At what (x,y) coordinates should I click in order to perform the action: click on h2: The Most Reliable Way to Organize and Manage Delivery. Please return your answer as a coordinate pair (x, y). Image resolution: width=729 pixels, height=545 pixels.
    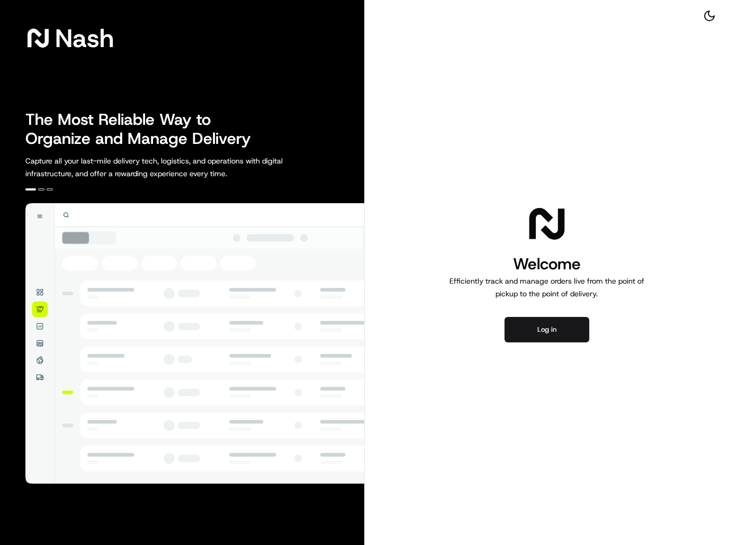
    Looking at the image, I should click on (144, 129).